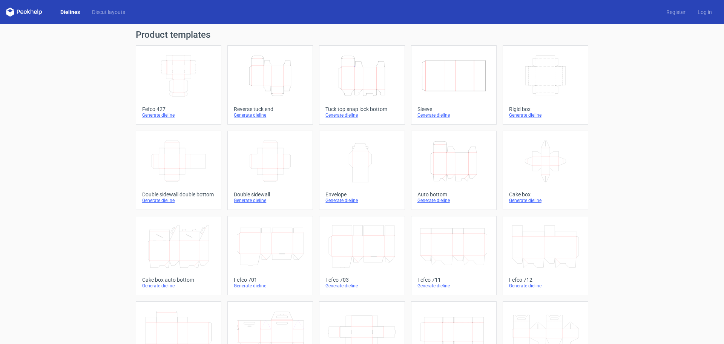  Describe the element at coordinates (546, 255) in the screenshot. I see `a: Fefco 712Generate dieline` at that location.